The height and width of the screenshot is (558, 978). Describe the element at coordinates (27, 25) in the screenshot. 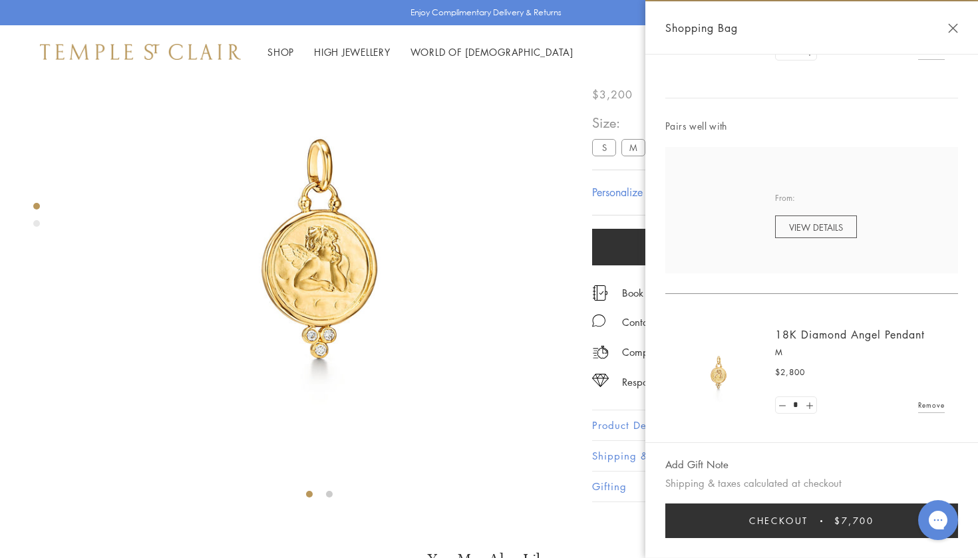

I see `button: Open gorgias live chat` at that location.